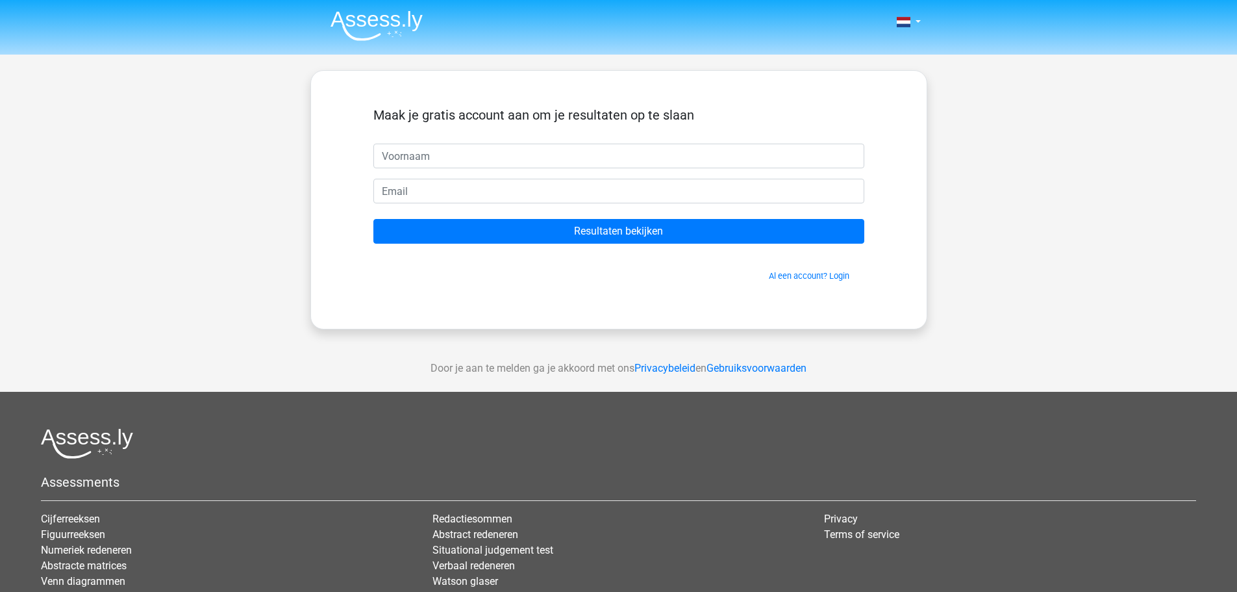 The image size is (1237, 592). Describe the element at coordinates (84, 565) in the screenshot. I see `a: Abstracte matrices` at that location.